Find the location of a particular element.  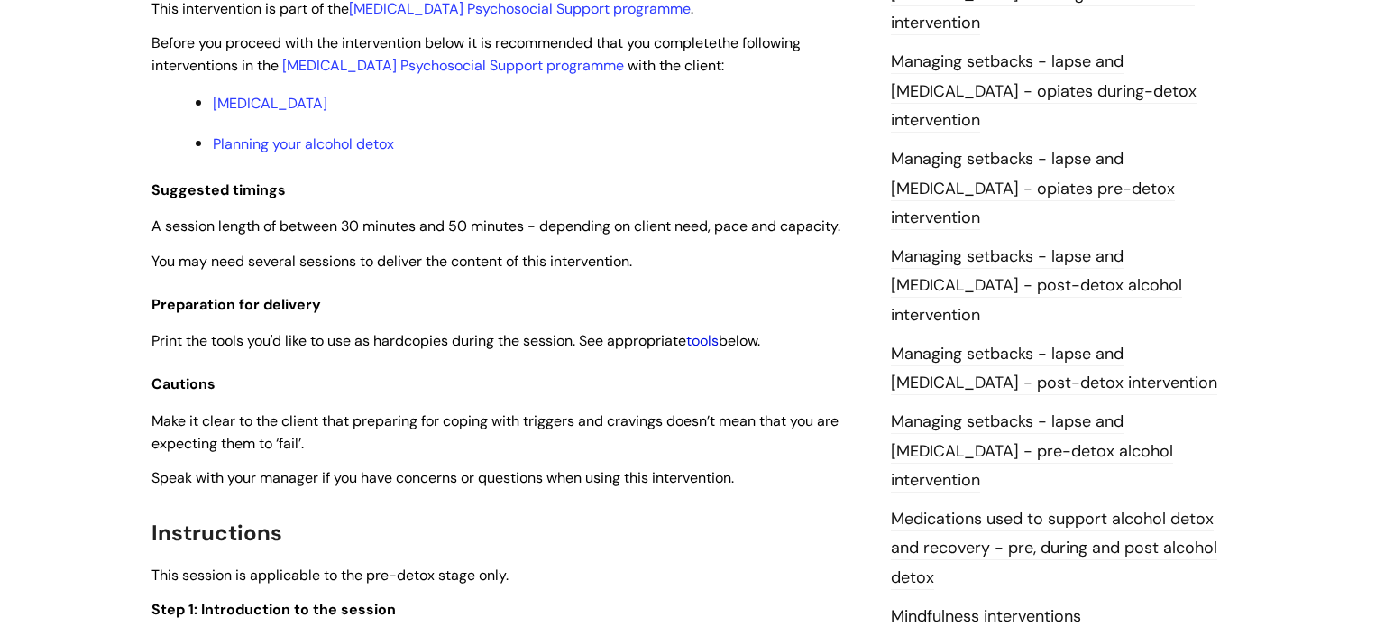

span: Before you proceed with the intervention below it is recommended that you complete is located at coordinates (434, 42).